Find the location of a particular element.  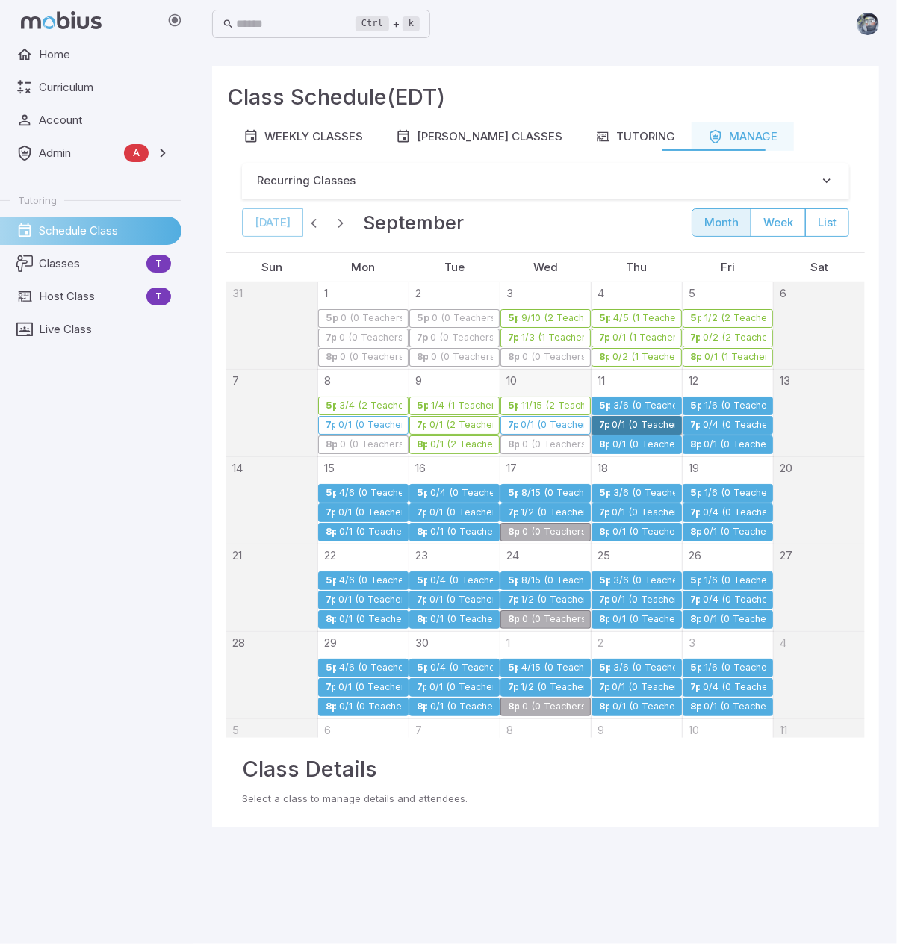

span: Tutoring is located at coordinates (37, 200).